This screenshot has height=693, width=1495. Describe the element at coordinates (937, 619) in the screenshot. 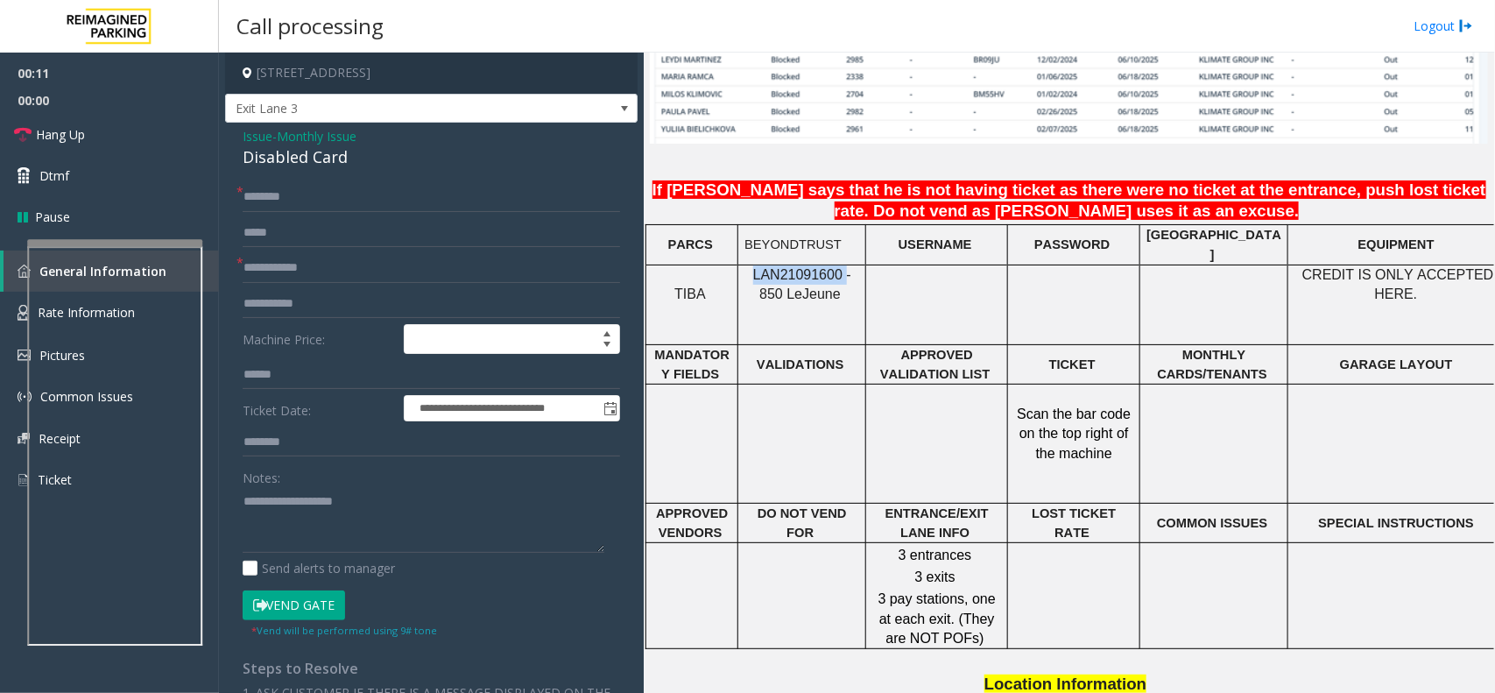

I see `span: 3 pay stations, one at each exit. (They are NOT POFs)` at that location.